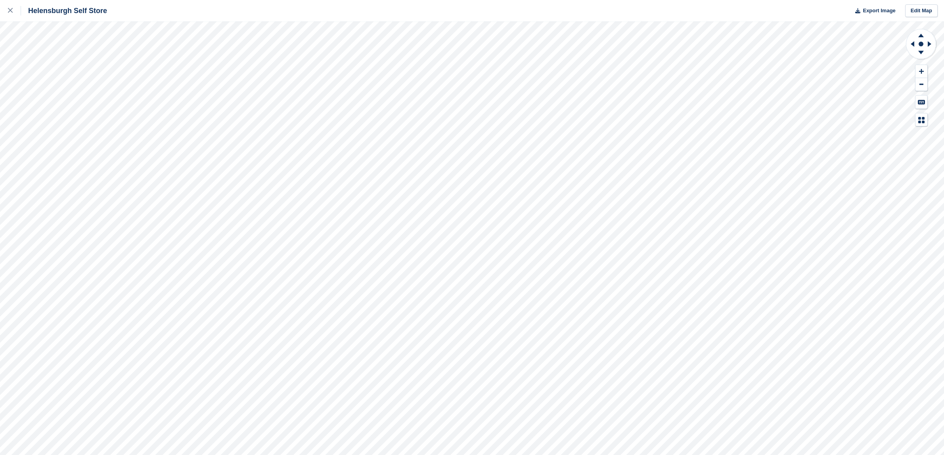  What do you see at coordinates (921, 84) in the screenshot?
I see `button: Zoom Out` at bounding box center [921, 84].